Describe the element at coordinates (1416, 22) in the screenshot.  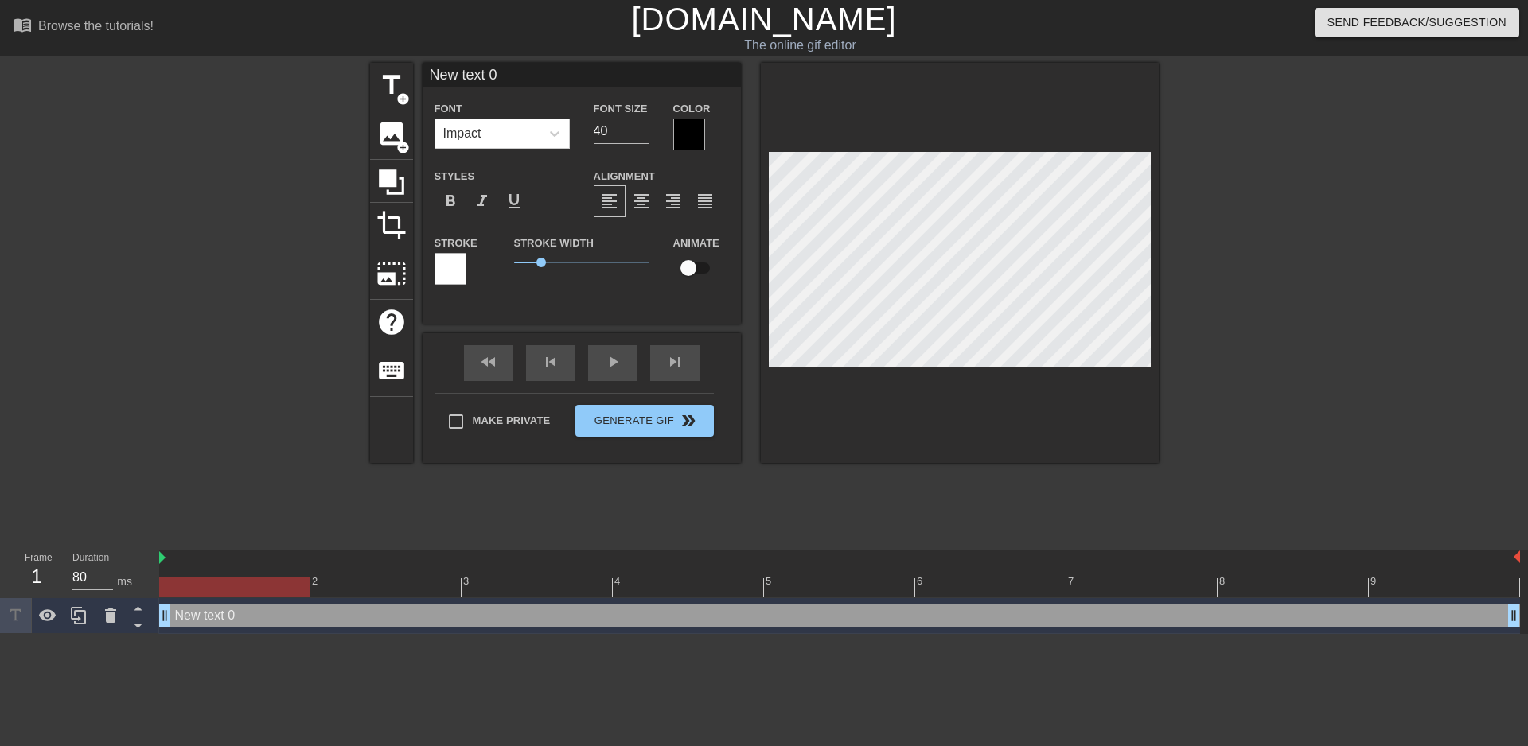
I see `button: Send Feedback/Suggestion` at that location.